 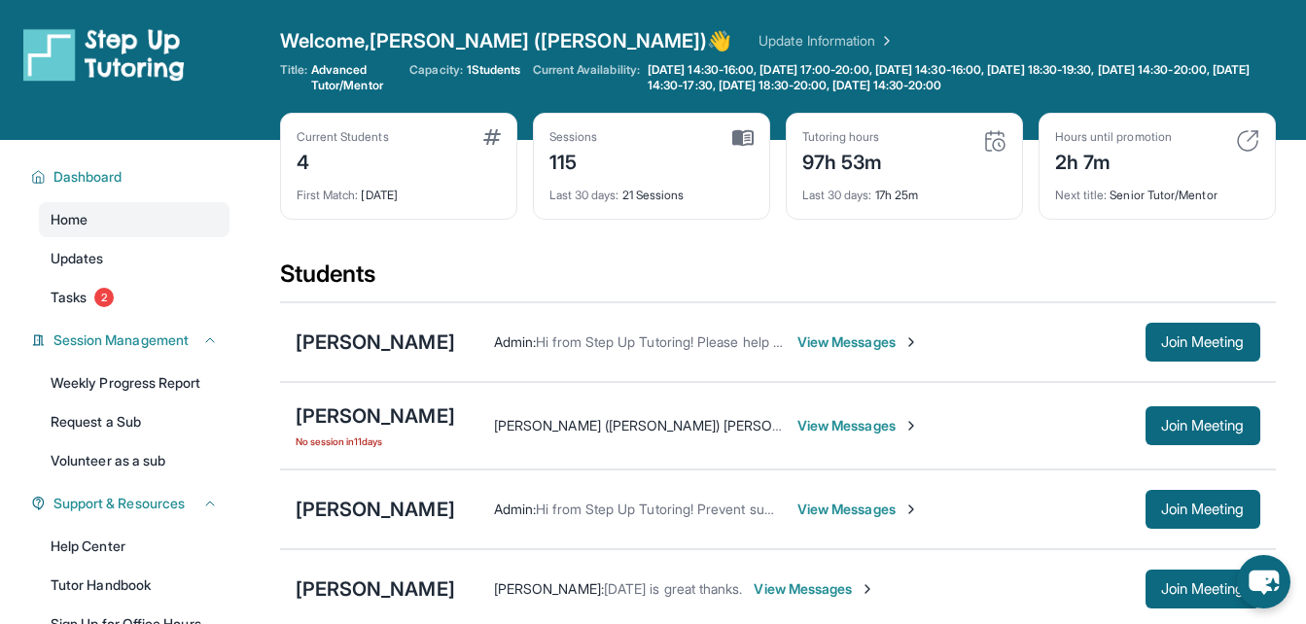 What do you see at coordinates (342, 160) in the screenshot?
I see `div: 4` at bounding box center [342, 160].